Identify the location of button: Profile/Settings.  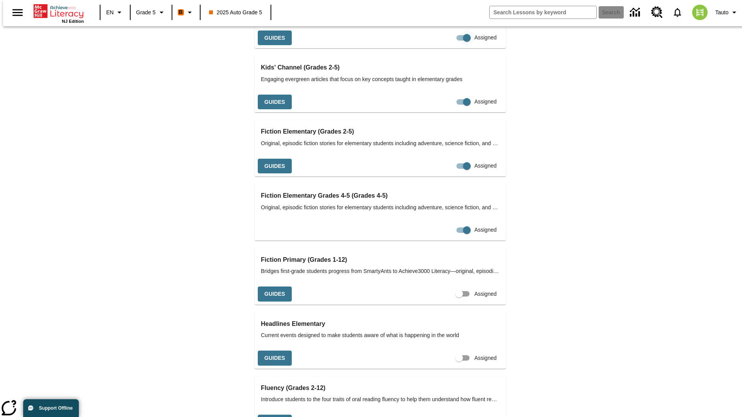
(726, 12).